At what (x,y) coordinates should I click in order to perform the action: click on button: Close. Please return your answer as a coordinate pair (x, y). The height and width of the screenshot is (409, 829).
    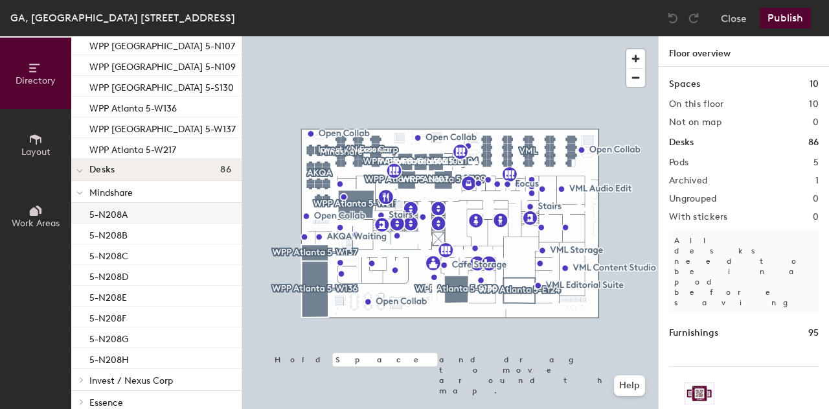
    Looking at the image, I should click on (734, 18).